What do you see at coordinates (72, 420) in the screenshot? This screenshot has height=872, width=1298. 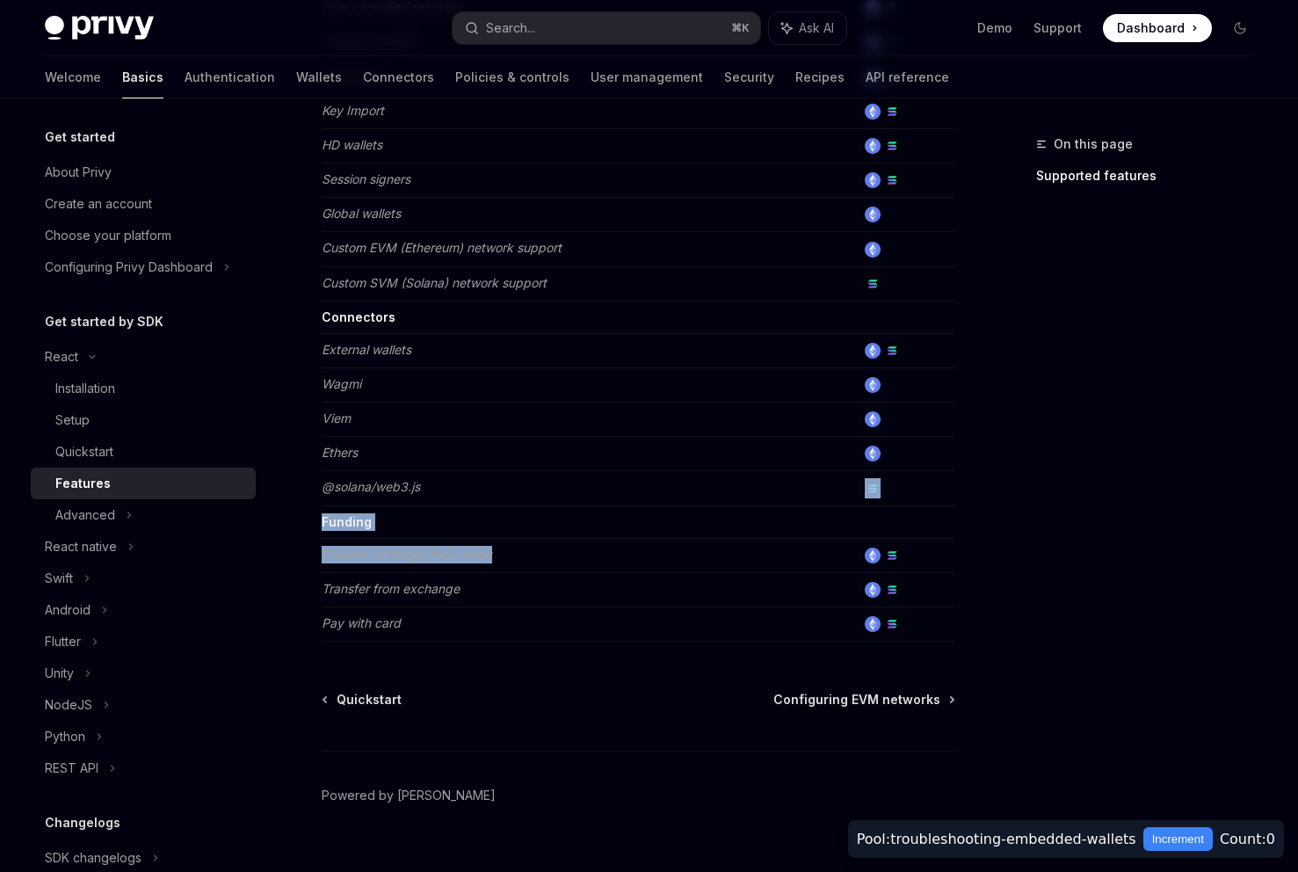 I see `div: Setup` at bounding box center [72, 420].